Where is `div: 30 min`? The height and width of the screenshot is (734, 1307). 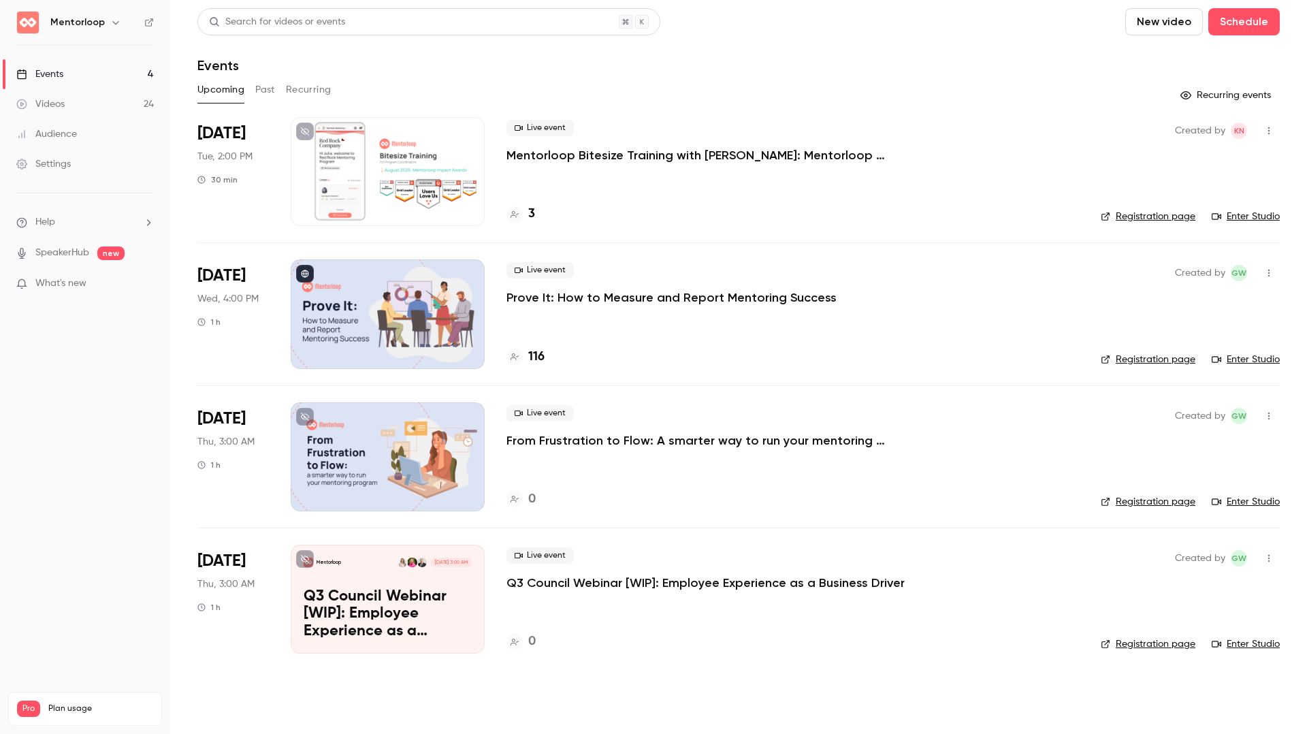
div: 30 min is located at coordinates (217, 180).